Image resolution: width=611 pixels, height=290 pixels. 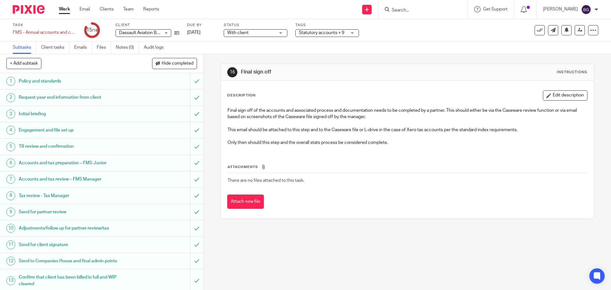 I want to click on a: Audit logs, so click(x=156, y=47).